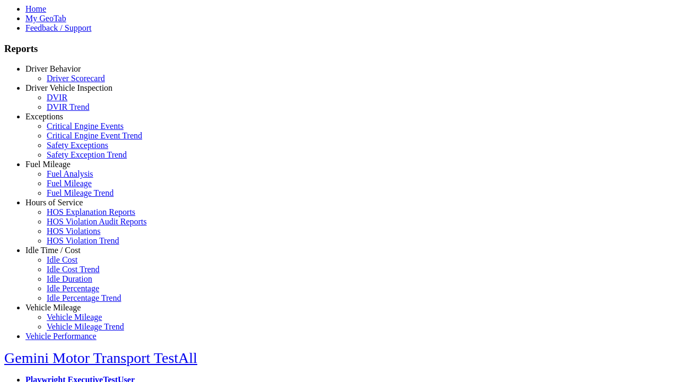  Describe the element at coordinates (70, 174) in the screenshot. I see `a: Fuel Analysis` at that location.